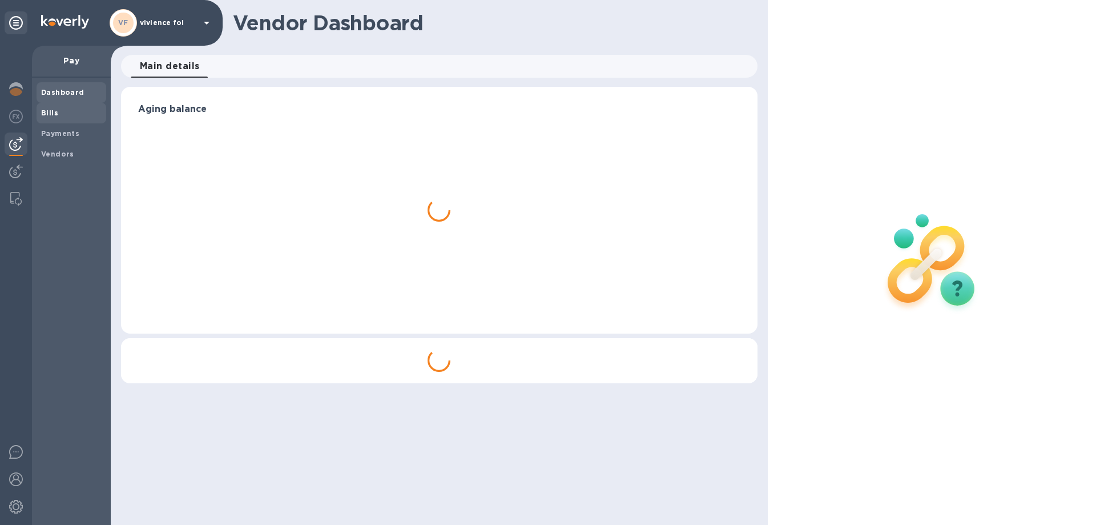 The height and width of the screenshot is (525, 1096). Describe the element at coordinates (16, 116) in the screenshot. I see `img: Foreign exchange` at that location.